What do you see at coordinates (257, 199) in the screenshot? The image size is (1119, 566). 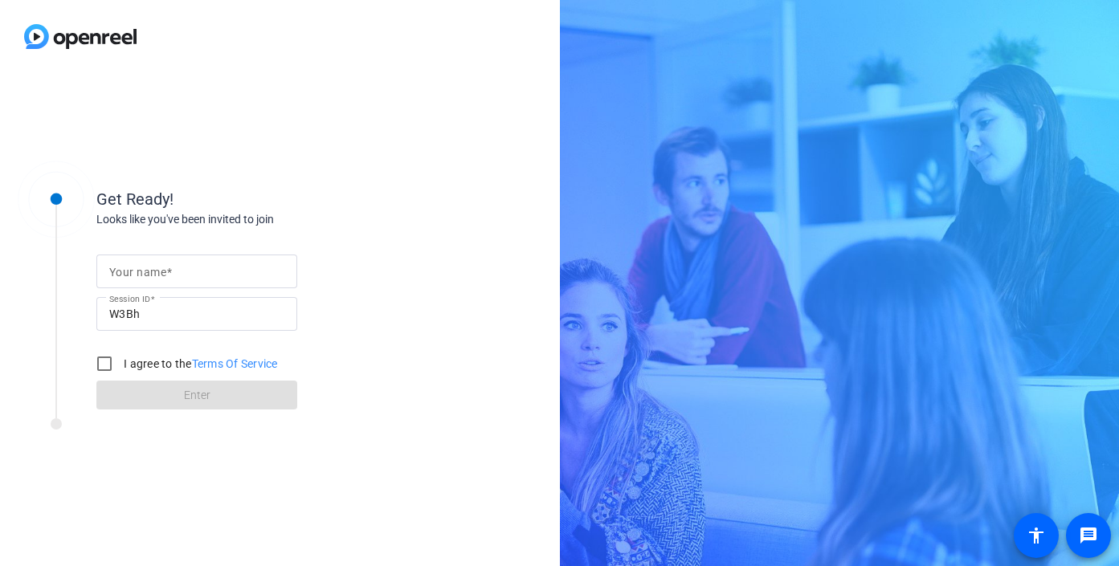 I see `div: Get Ready!` at bounding box center [257, 199].